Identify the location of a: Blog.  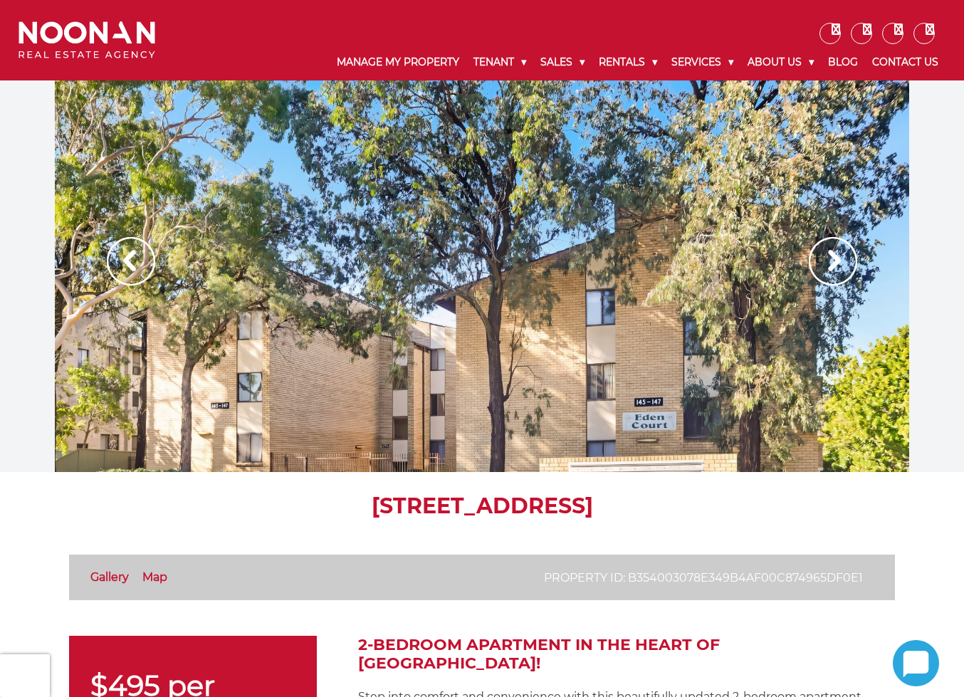
(843, 62).